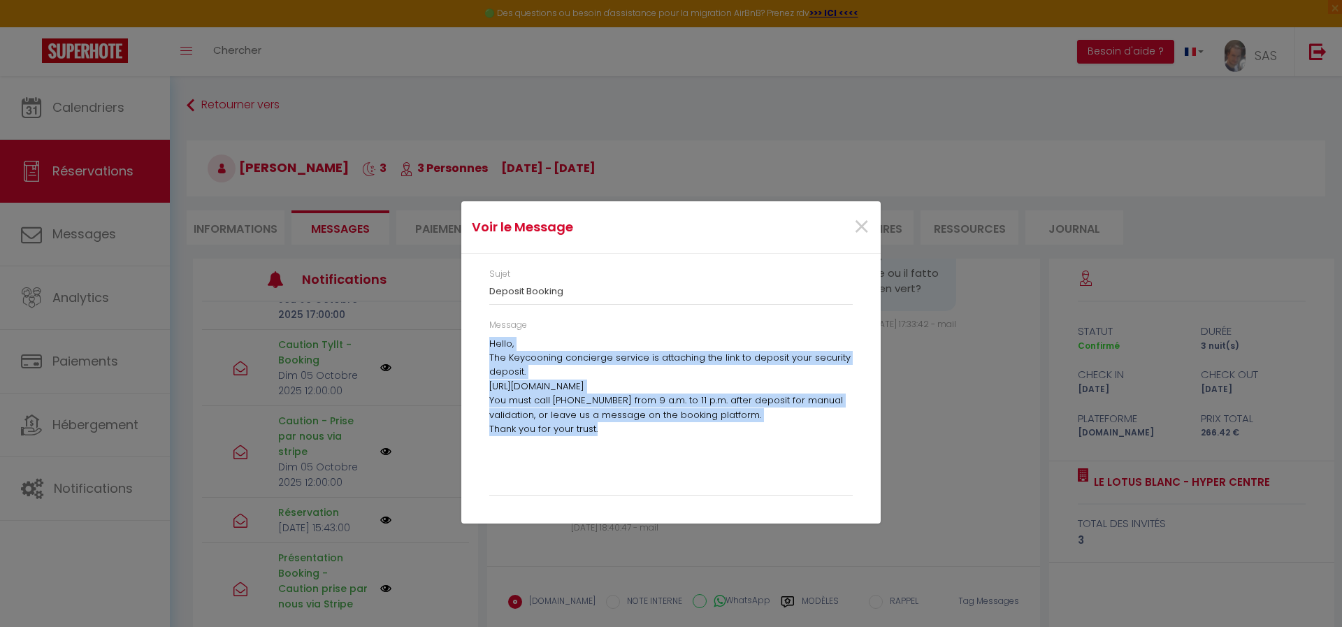 This screenshot has width=1342, height=627. I want to click on label: Sujet, so click(500, 274).